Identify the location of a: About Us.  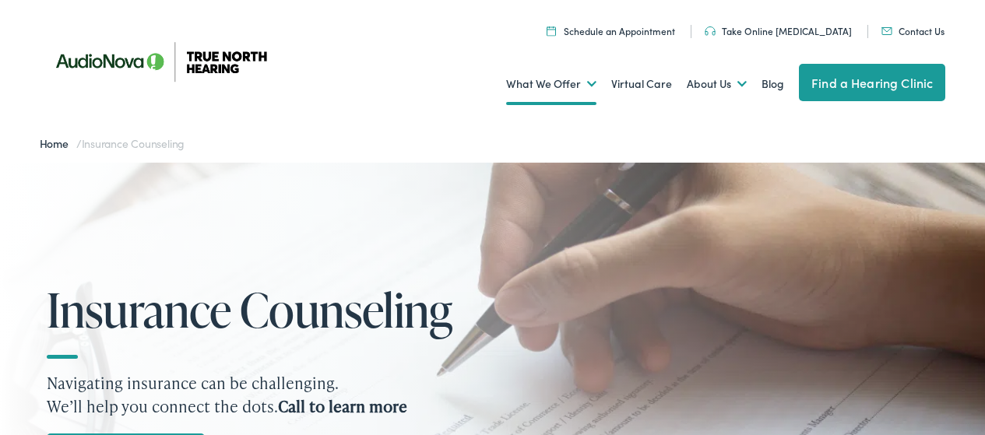
(717, 84).